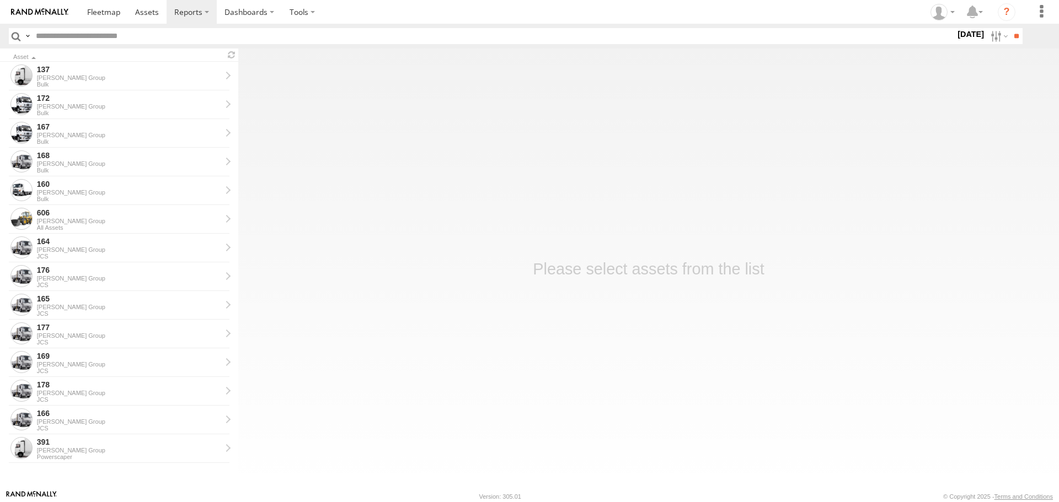 Image resolution: width=1059 pixels, height=502 pixels. I want to click on div: © Copyright 2025 -, so click(997, 497).